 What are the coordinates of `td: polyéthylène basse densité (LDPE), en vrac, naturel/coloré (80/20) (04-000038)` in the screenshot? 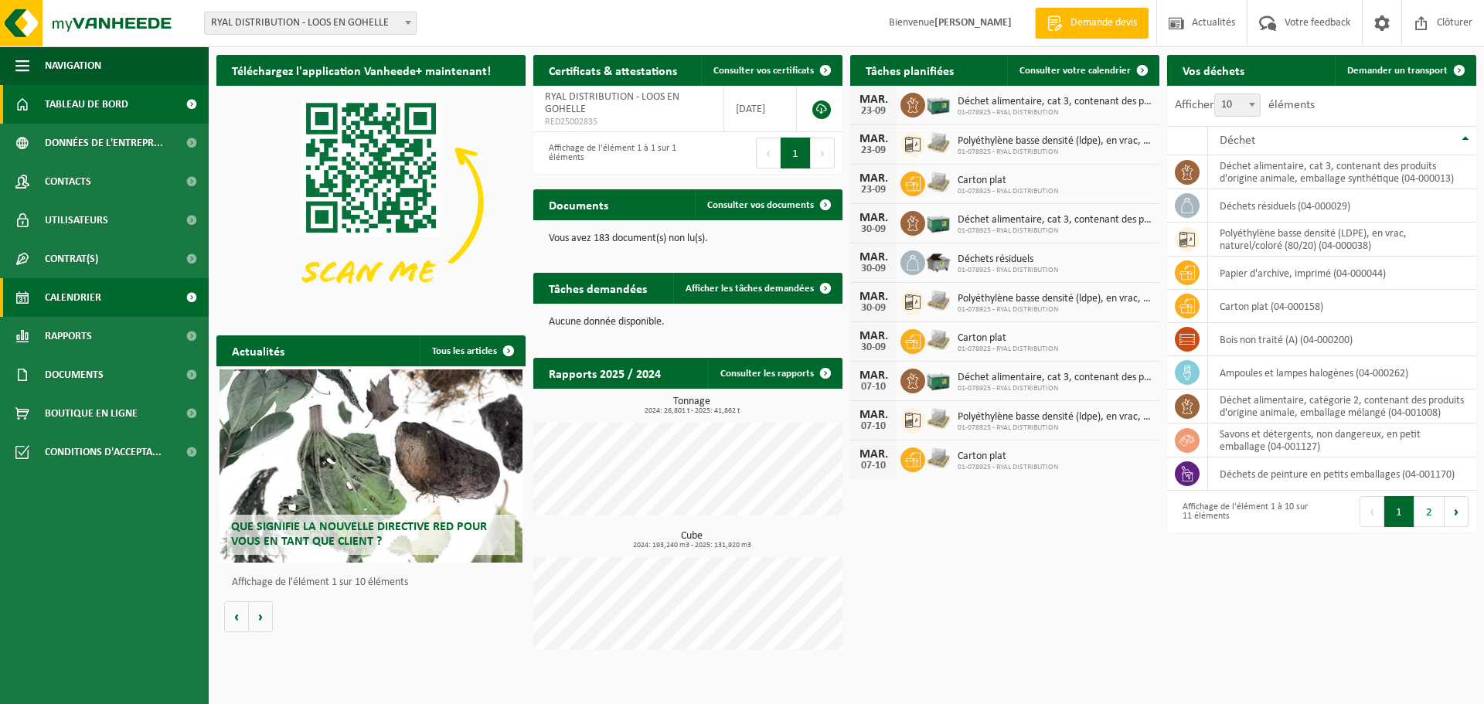 It's located at (1342, 240).